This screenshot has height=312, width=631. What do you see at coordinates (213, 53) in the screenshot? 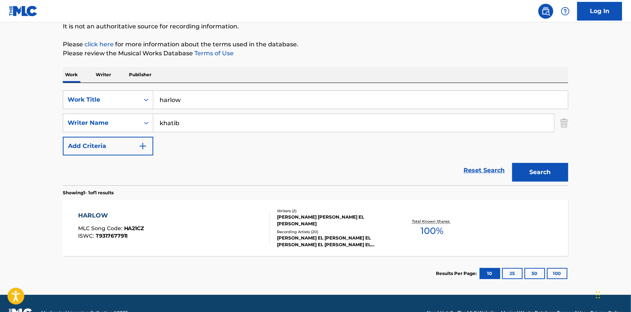
I see `a: Terms of Use` at bounding box center [213, 53].